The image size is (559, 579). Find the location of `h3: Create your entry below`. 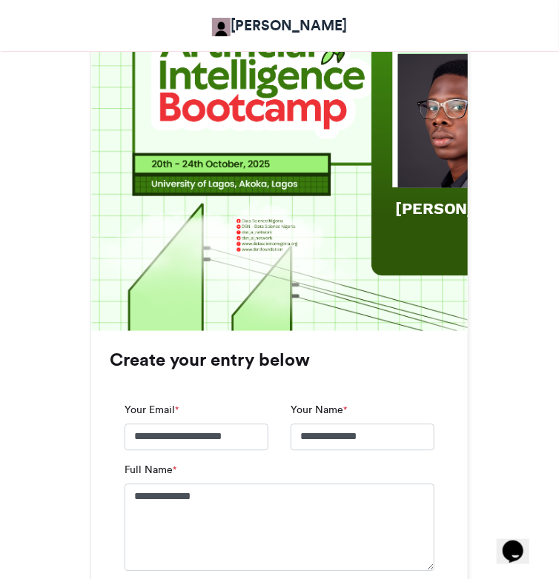

h3: Create your entry below is located at coordinates (279, 361).